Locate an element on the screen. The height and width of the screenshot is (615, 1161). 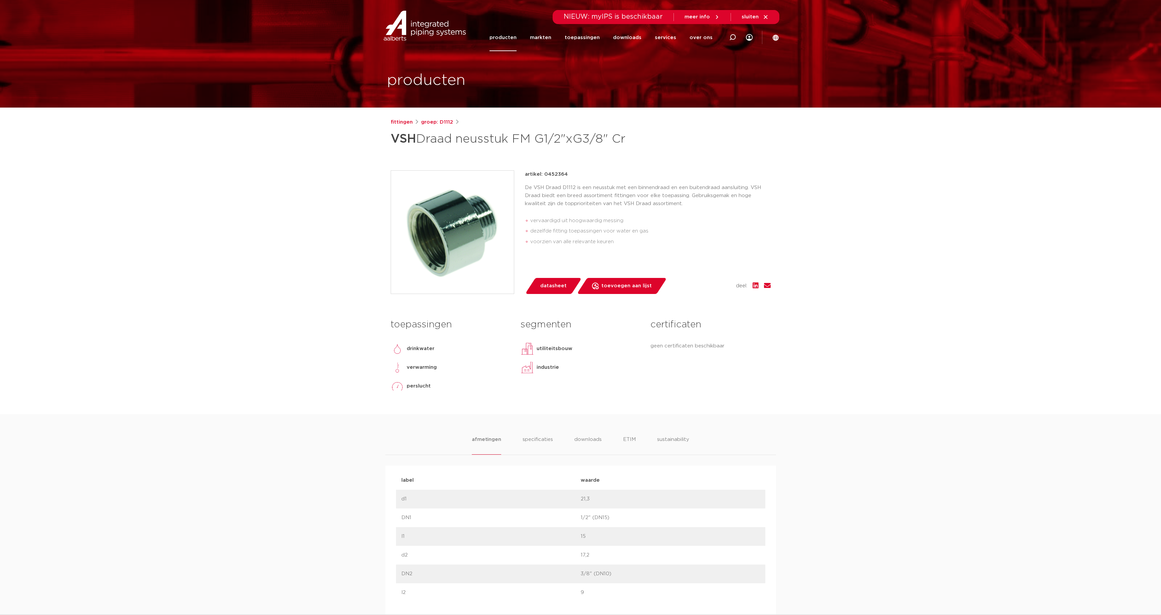
p: artikel: 0452364 is located at coordinates (546, 174).